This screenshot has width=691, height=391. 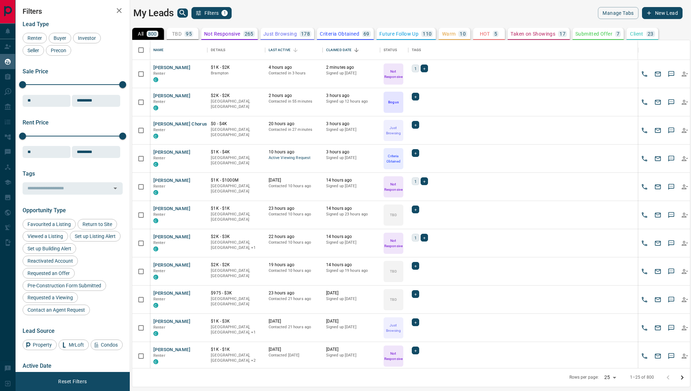 I want to click on span: Set up Listing Alert, so click(x=95, y=236).